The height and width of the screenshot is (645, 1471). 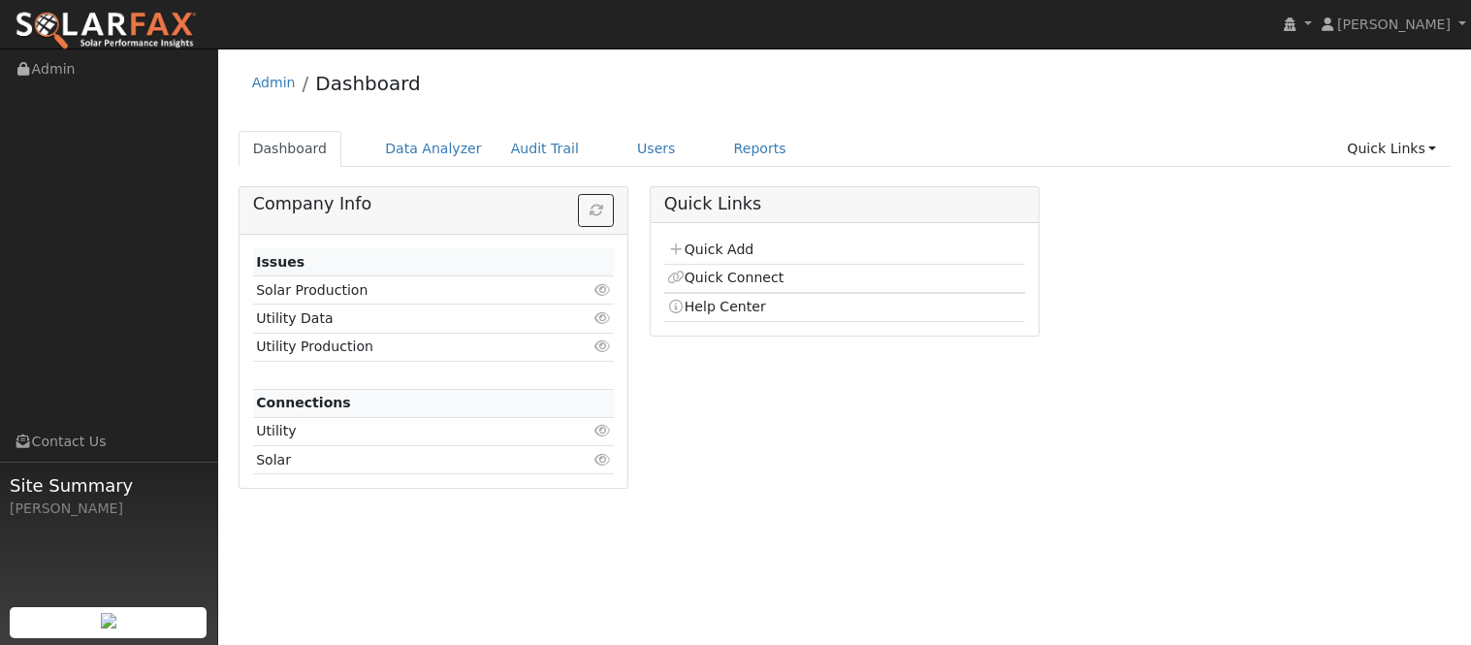 What do you see at coordinates (274, 82) in the screenshot?
I see `a: Admin` at bounding box center [274, 82].